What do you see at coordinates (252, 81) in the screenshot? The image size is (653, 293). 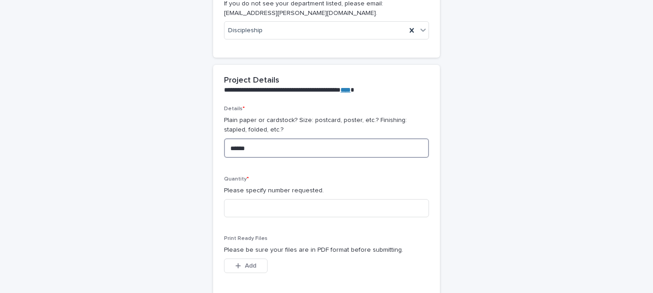 I see `h2: Project Details` at bounding box center [252, 81].